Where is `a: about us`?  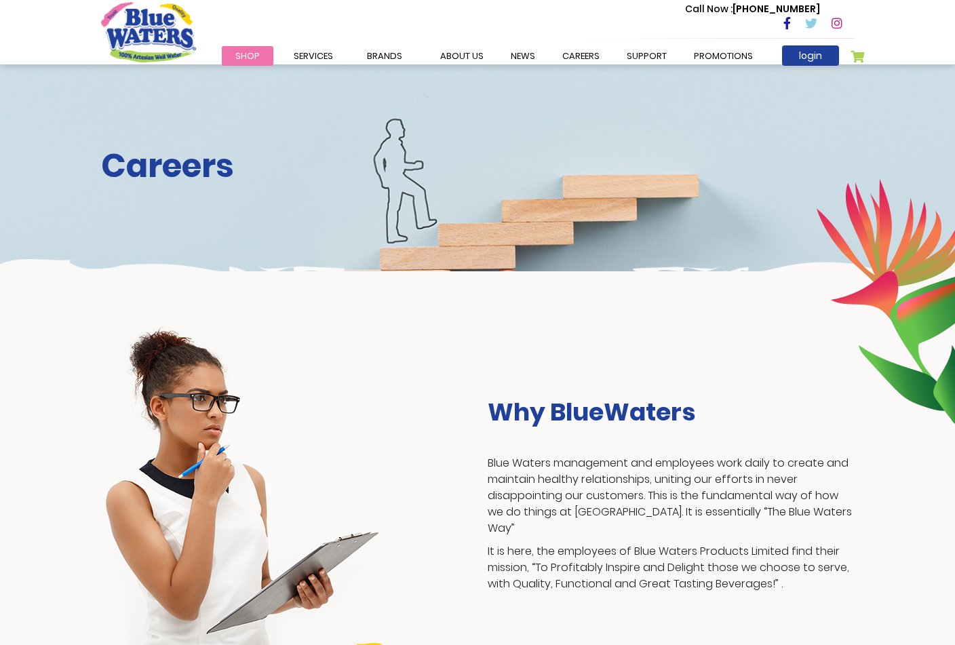 a: about us is located at coordinates (462, 56).